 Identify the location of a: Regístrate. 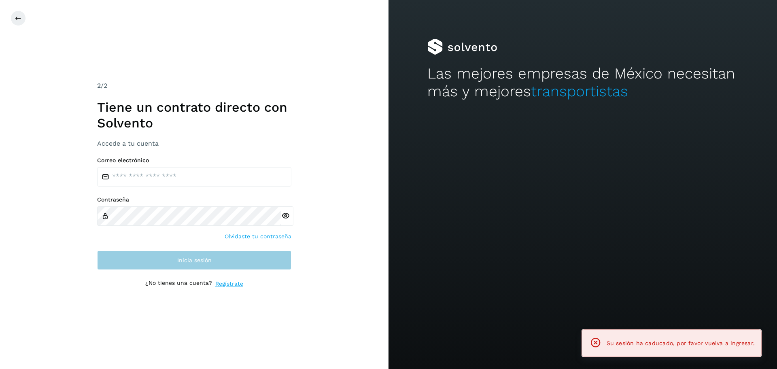
(229, 284).